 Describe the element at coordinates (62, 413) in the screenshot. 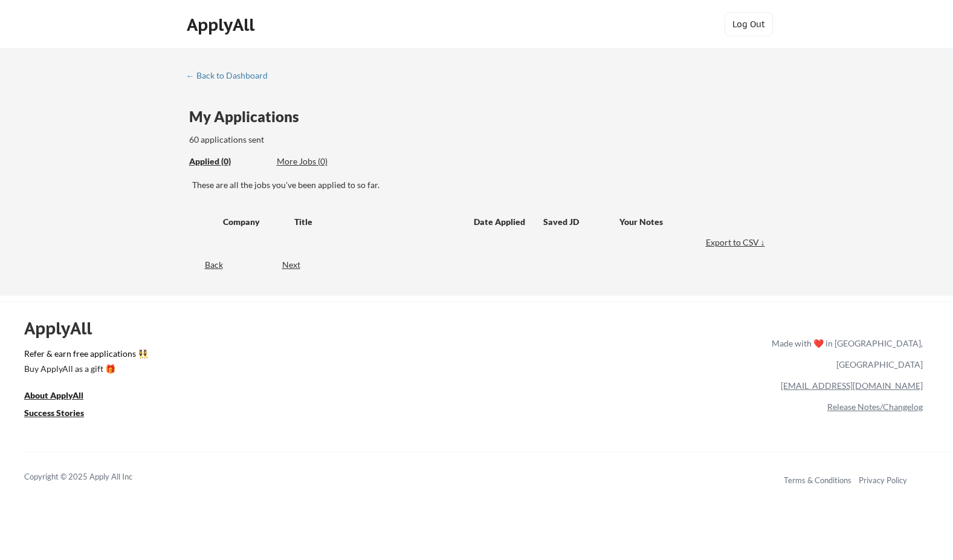

I see `a: Success Stories` at that location.